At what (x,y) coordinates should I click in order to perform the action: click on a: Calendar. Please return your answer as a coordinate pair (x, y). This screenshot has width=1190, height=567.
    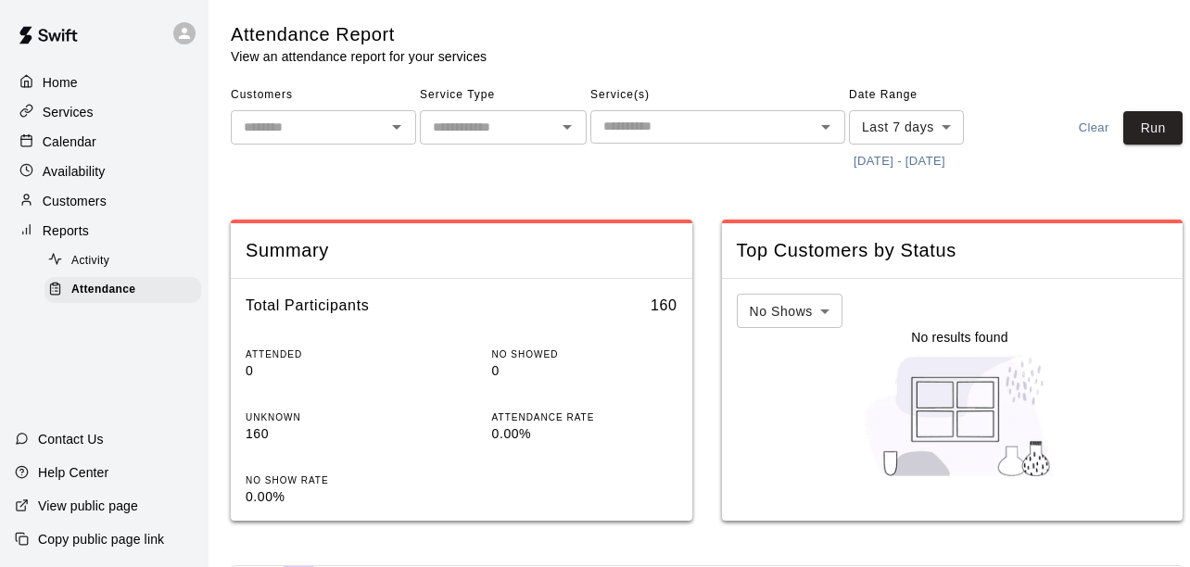
    Looking at the image, I should click on (104, 142).